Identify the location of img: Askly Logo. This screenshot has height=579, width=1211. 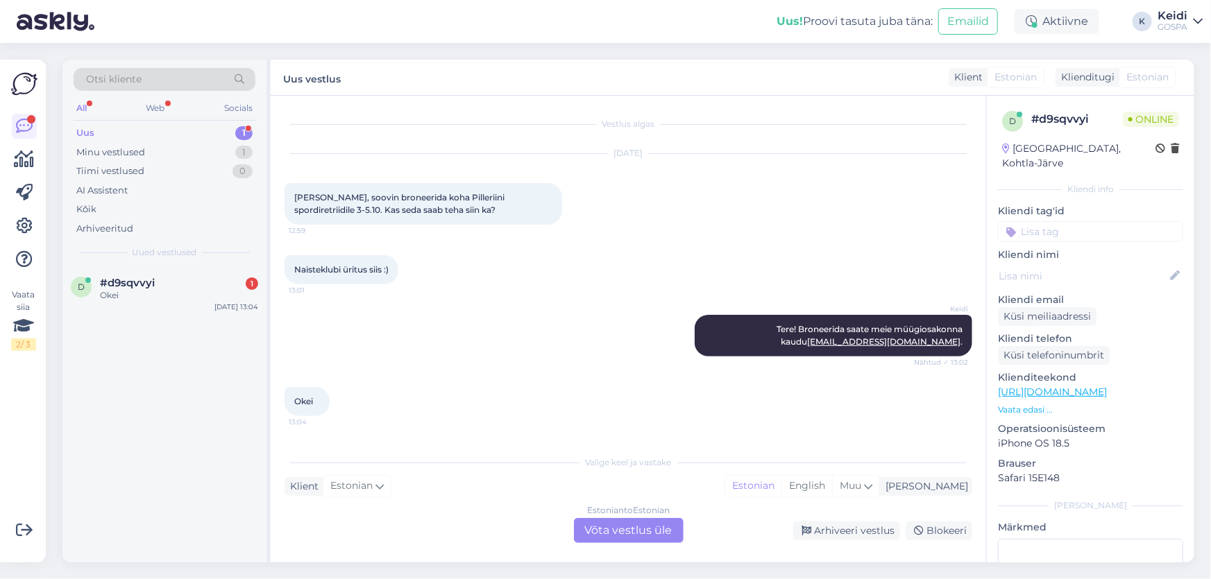
(24, 84).